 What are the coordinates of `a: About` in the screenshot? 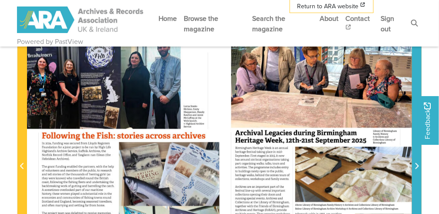 It's located at (329, 18).